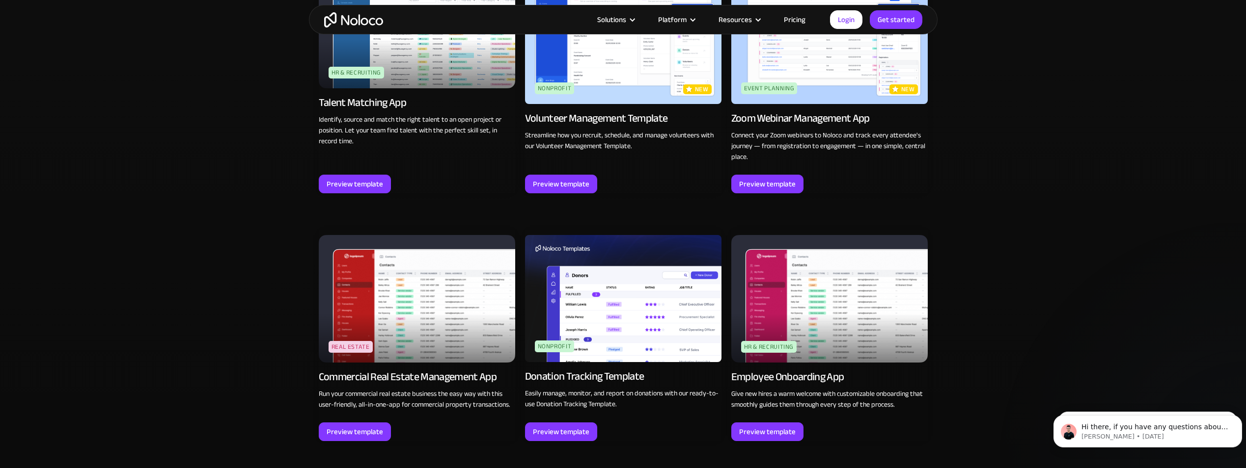  I want to click on p: Streamline how you recruit, schedule, and manage volunteers with our Volunteer Management Template., so click(623, 141).